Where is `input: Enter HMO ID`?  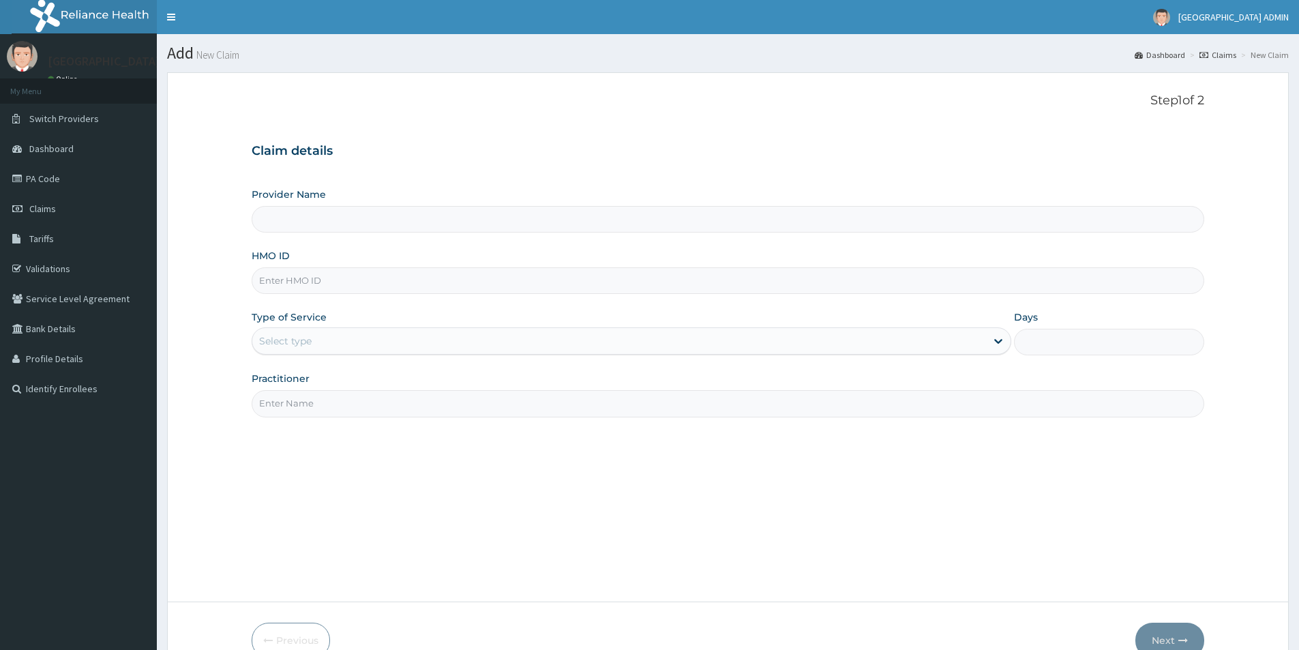 input: Enter HMO ID is located at coordinates (728, 280).